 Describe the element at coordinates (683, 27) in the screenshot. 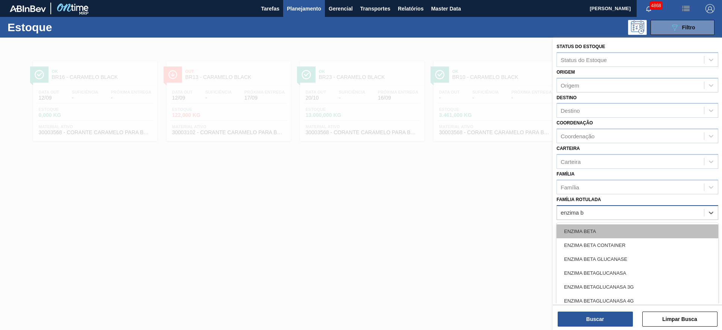

I see `button: Filtro` at that location.